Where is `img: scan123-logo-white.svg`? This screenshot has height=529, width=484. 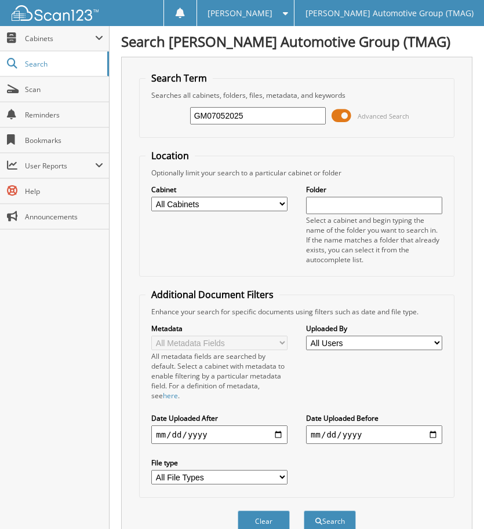 img: scan123-logo-white.svg is located at coordinates (55, 13).